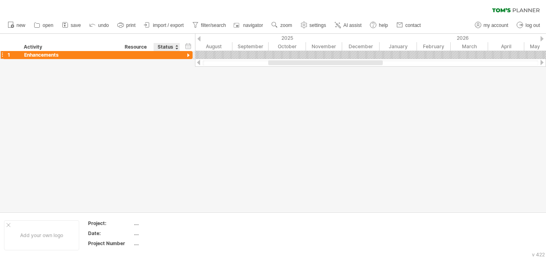  I want to click on a: undo, so click(99, 25).